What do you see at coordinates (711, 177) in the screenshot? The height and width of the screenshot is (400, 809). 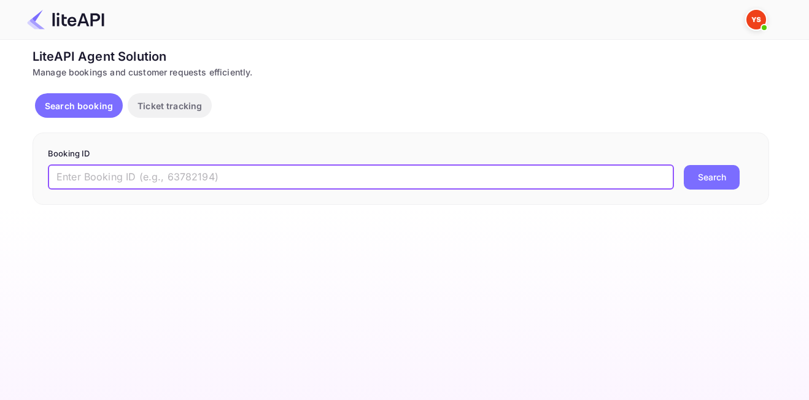 I see `button: Search` at bounding box center [711, 177].